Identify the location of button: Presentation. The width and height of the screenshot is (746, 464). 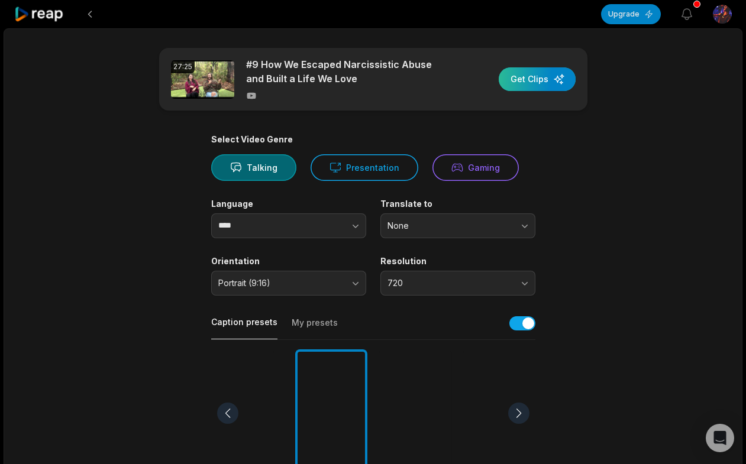
(364, 167).